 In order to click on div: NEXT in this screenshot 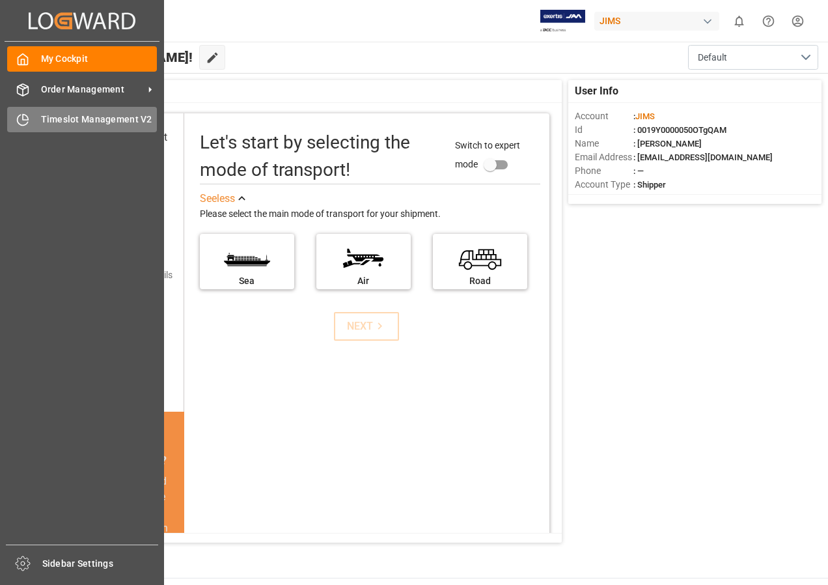, I will do `click(367, 326)`.